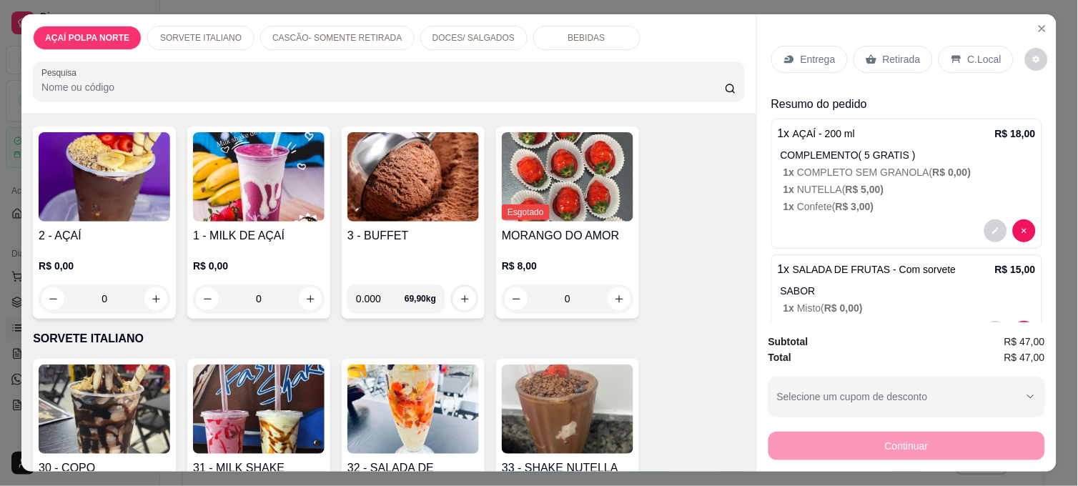 This screenshot has width=1078, height=486. I want to click on p: SABOR, so click(908, 291).